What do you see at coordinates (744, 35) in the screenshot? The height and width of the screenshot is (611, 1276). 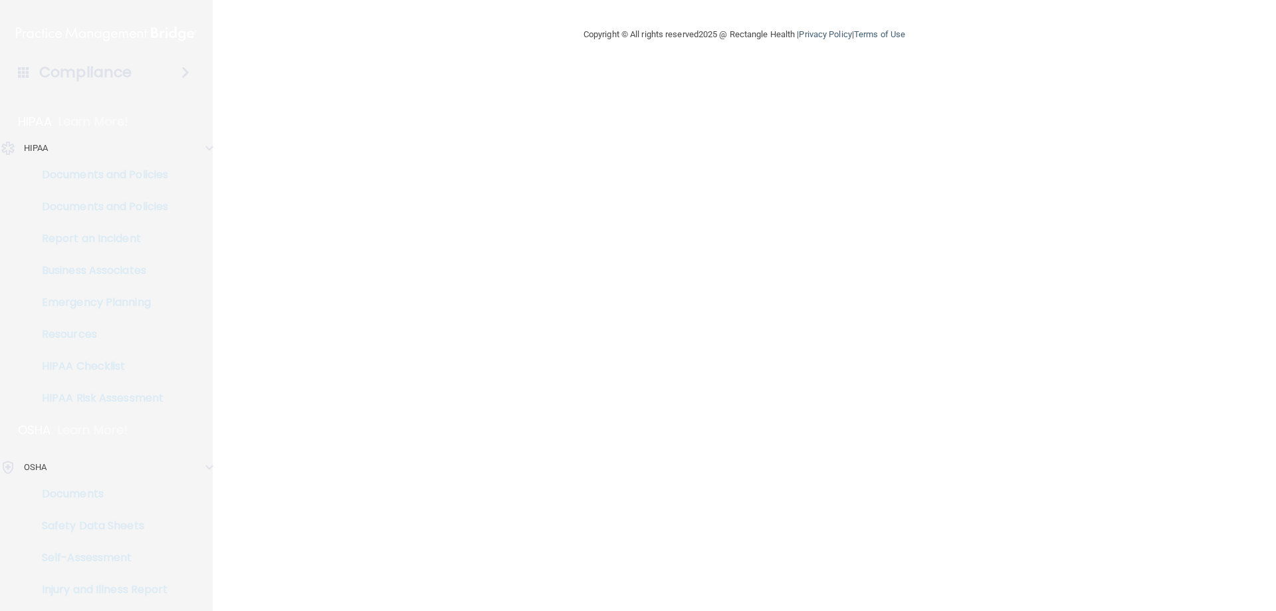 I see `div: Copyright © All rights reserved 2025 @ Rectangle Health | |` at bounding box center [744, 35].